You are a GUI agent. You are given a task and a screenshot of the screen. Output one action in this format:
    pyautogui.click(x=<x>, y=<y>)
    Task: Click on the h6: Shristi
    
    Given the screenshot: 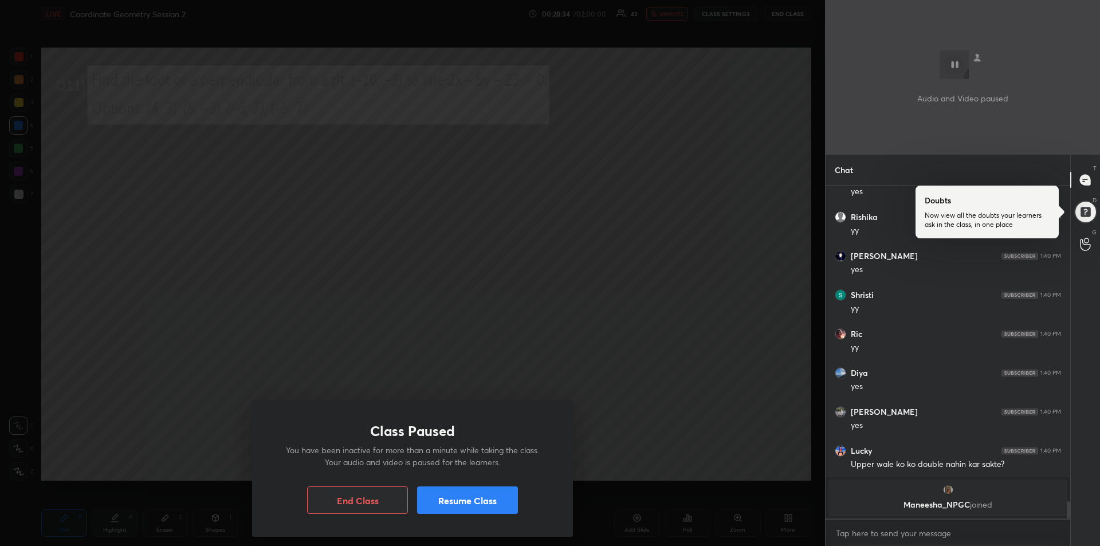 What is the action you would take?
    pyautogui.click(x=862, y=295)
    